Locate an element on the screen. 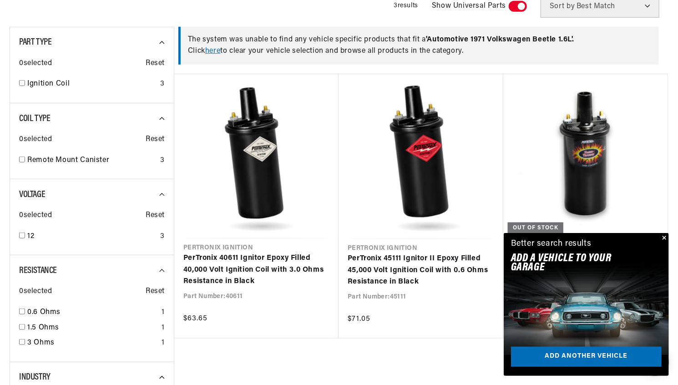  span: 3 results is located at coordinates (406, 5).